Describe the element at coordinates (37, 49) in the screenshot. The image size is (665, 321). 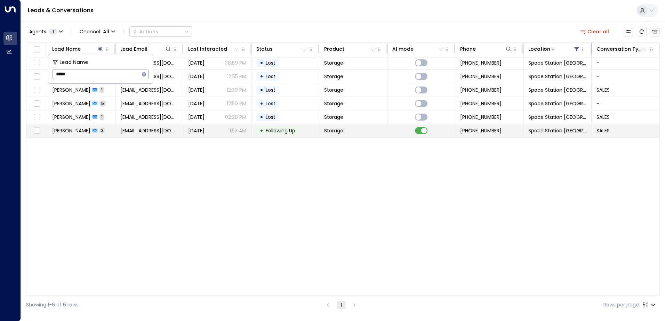
I see `span: Toggle select all` at that location.